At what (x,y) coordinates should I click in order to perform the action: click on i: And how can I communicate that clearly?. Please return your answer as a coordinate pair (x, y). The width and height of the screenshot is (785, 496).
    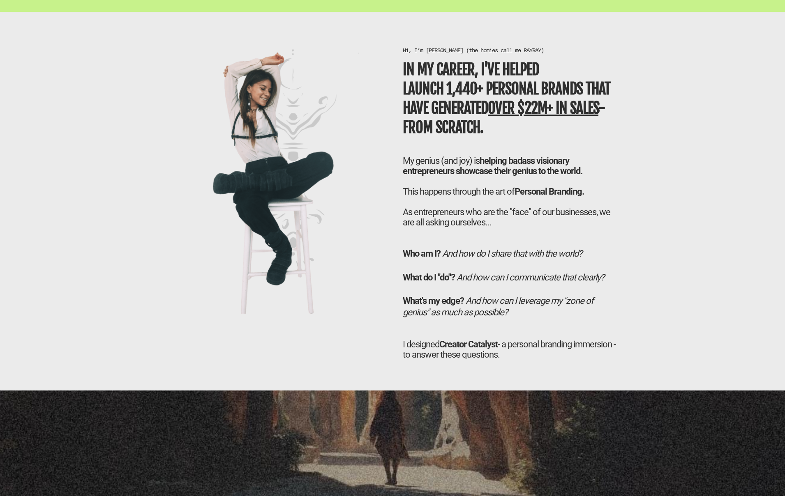
    Looking at the image, I should click on (530, 277).